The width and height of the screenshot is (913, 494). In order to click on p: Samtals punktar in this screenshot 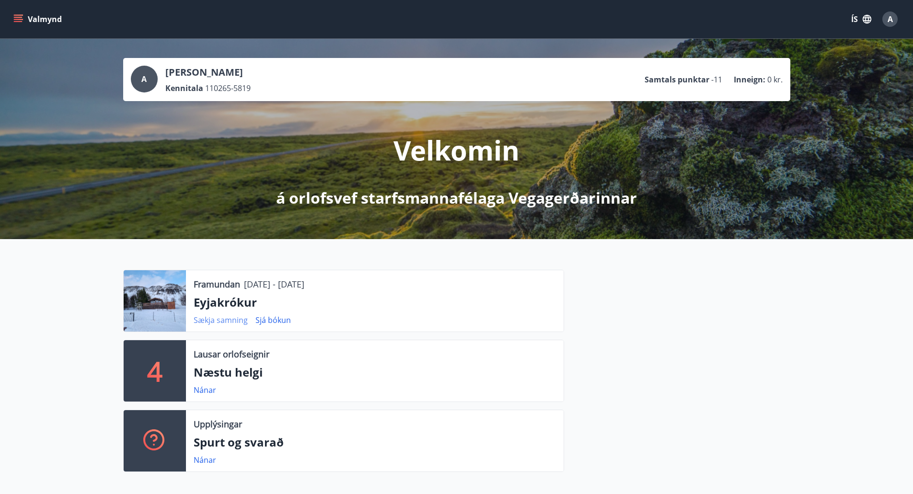, I will do `click(677, 80)`.